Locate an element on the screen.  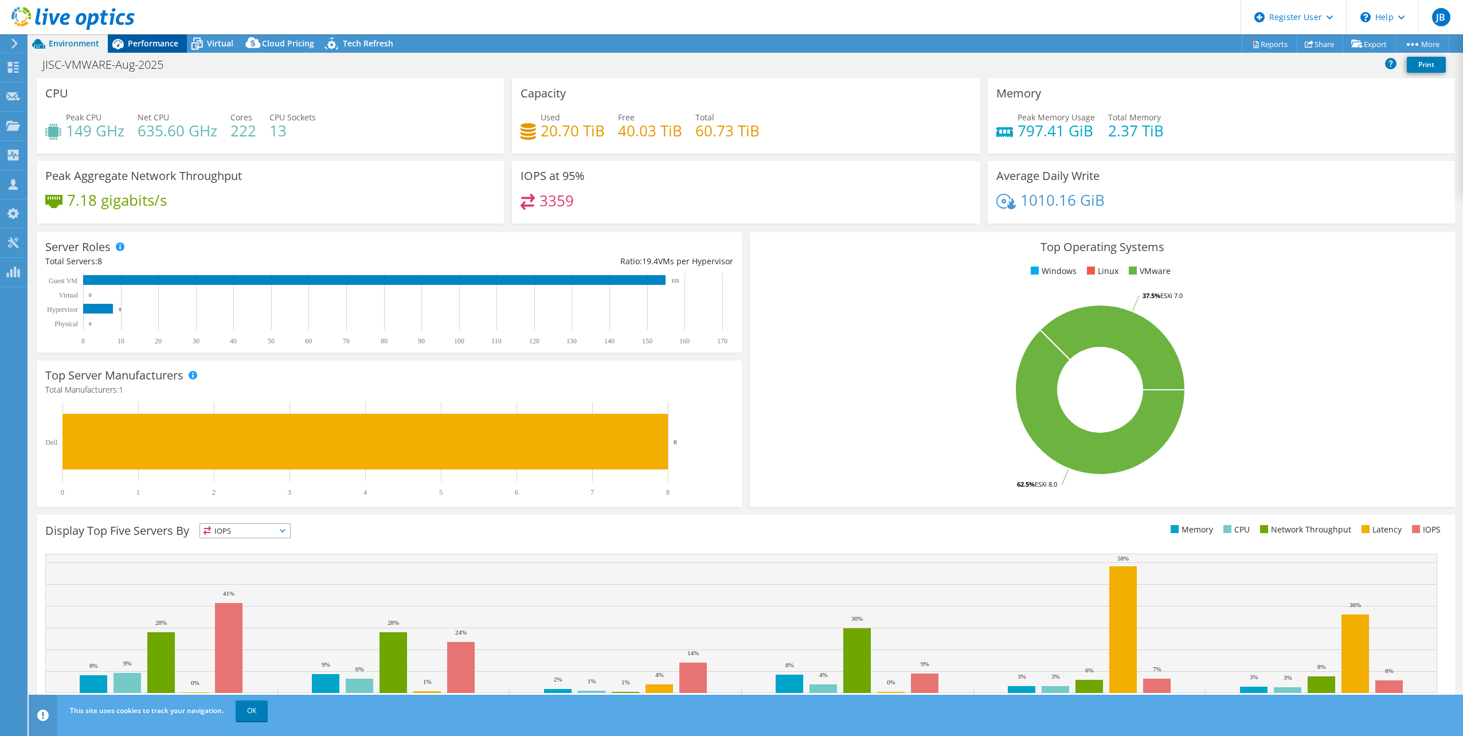
text: 30 is located at coordinates (196, 341).